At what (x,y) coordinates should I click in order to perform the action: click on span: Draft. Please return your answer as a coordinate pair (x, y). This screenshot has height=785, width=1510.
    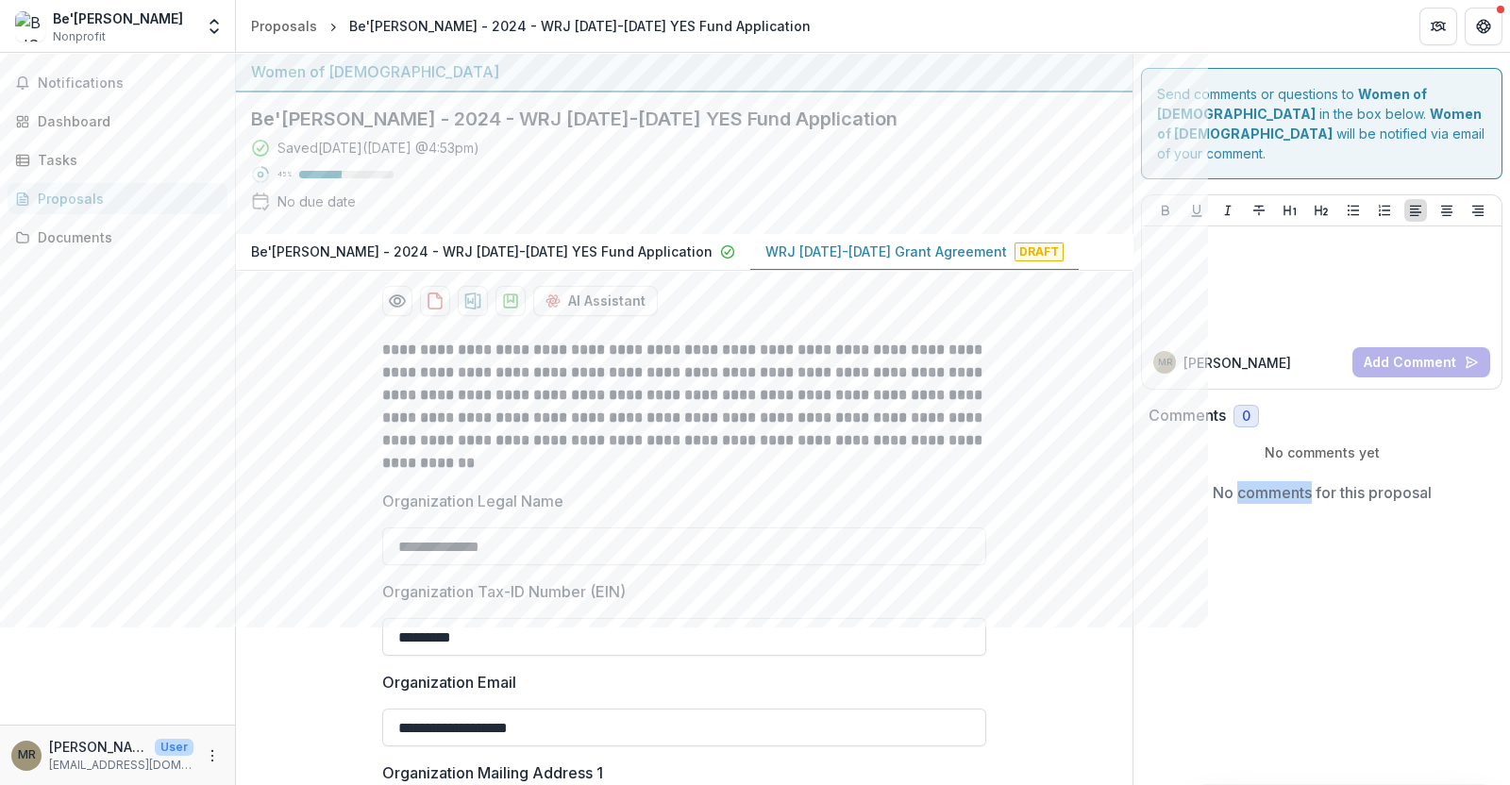
    Looking at the image, I should click on (1039, 252).